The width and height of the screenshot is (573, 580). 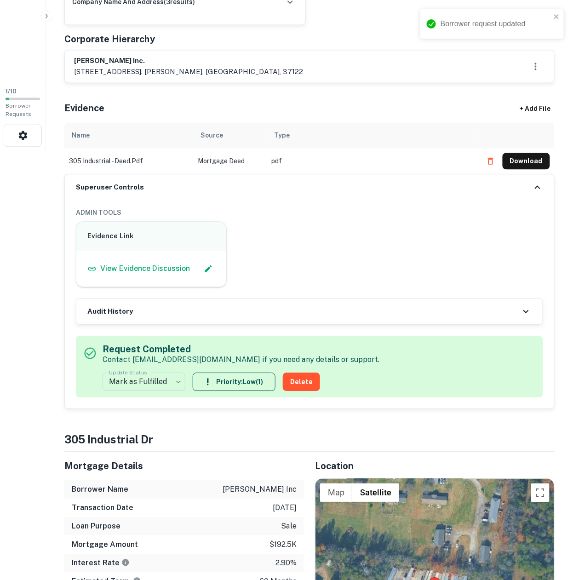 I want to click on p: 2.90%, so click(x=286, y=564).